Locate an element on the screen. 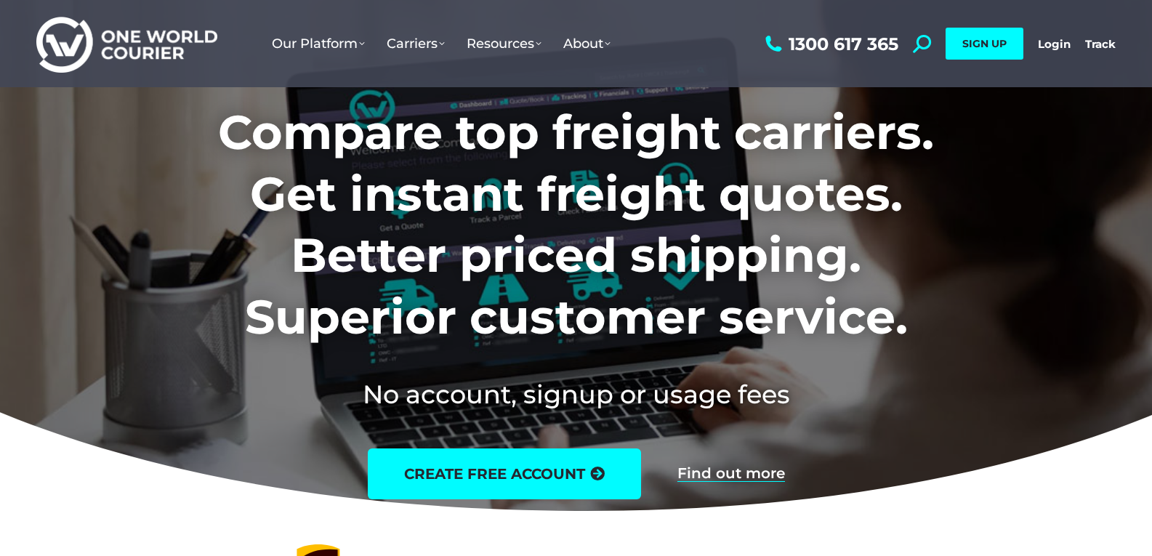 The height and width of the screenshot is (556, 1152). a: create free account is located at coordinates (504, 474).